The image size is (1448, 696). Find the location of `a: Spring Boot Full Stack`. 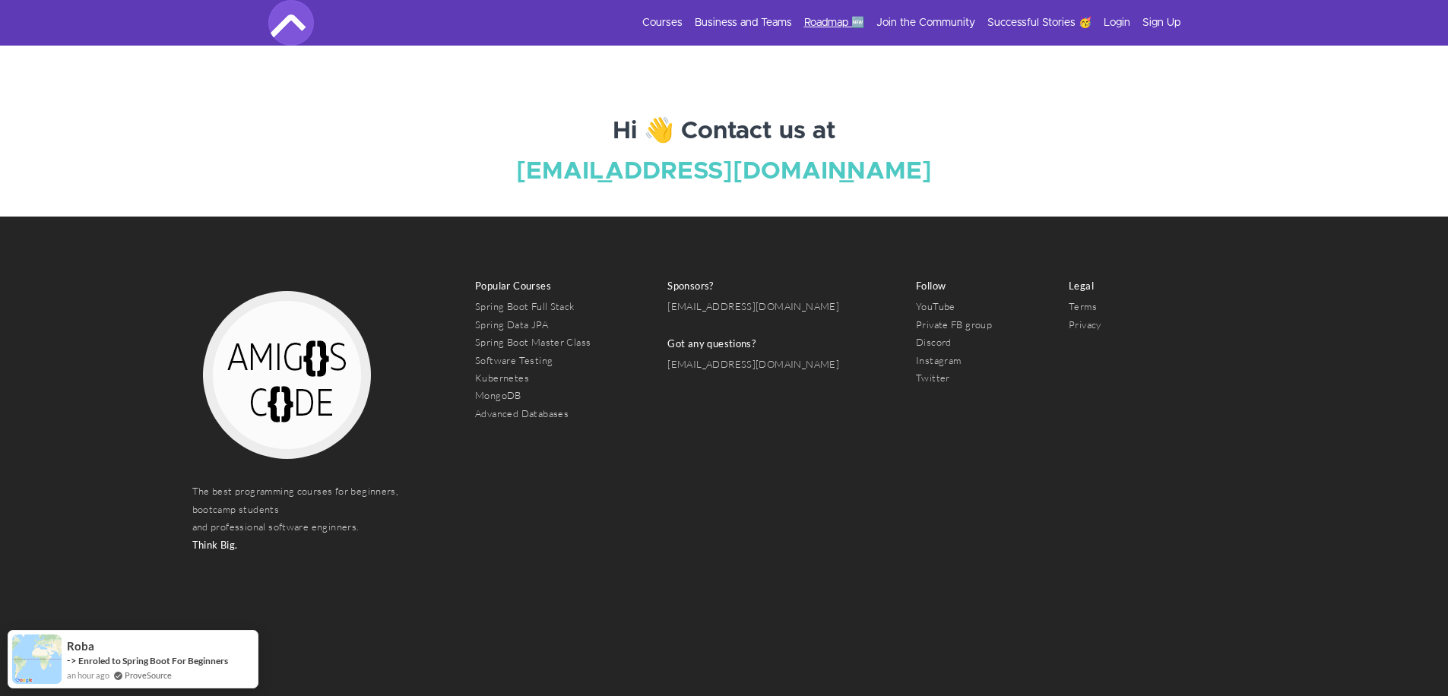

a: Spring Boot Full Stack is located at coordinates (524, 306).